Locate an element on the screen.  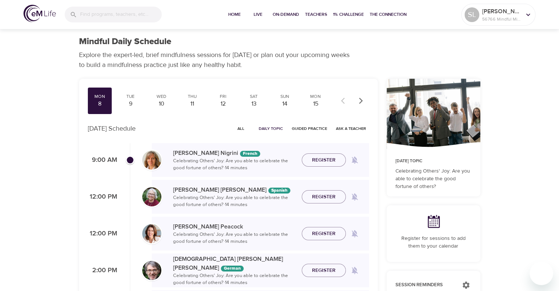
span: Remind me when a class goes live every Monday at 2:00 PM is located at coordinates (355, 270).